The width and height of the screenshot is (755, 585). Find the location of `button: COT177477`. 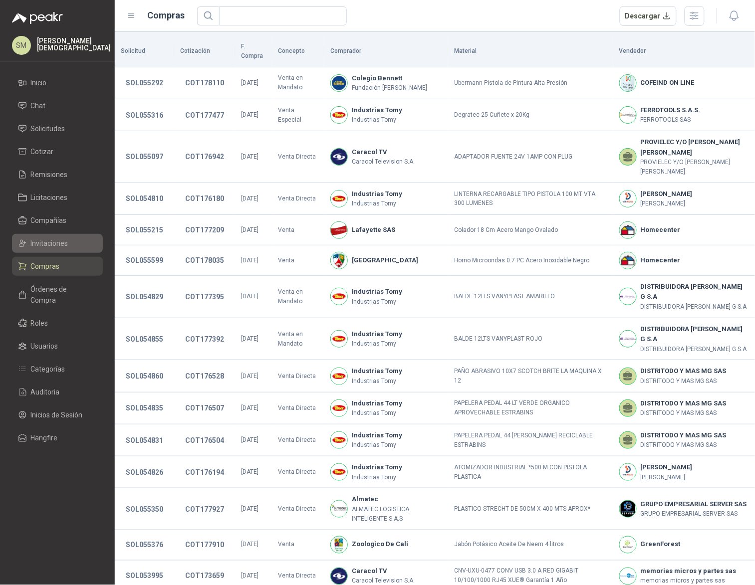

button: COT177477 is located at coordinates (204, 115).